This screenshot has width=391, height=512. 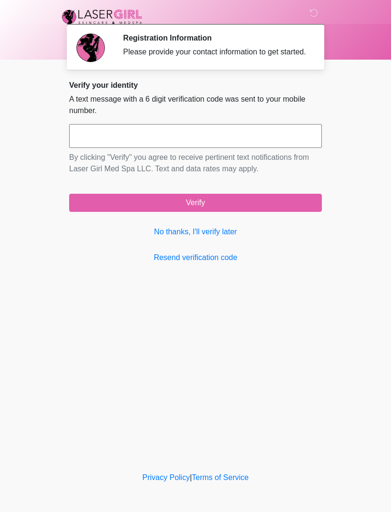 I want to click on a: Resend verification code, so click(x=196, y=258).